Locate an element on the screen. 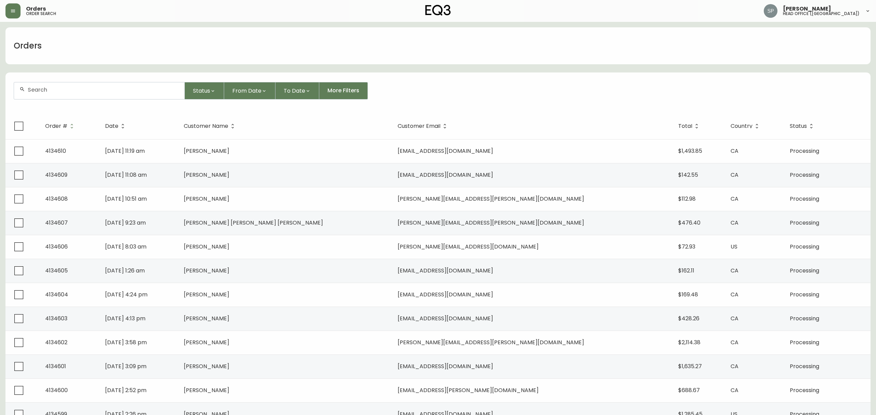 The height and width of the screenshot is (415, 876). span: $688.67 is located at coordinates (689, 390).